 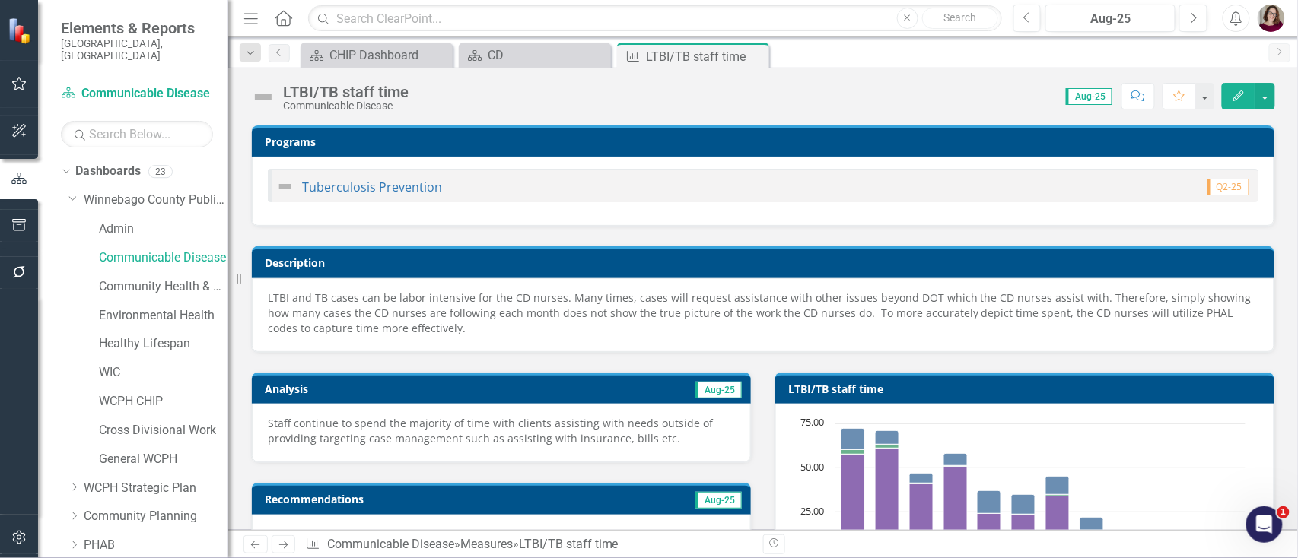 I want to click on path: Jul-25, 34. TB General Work., so click(x=1057, y=527).